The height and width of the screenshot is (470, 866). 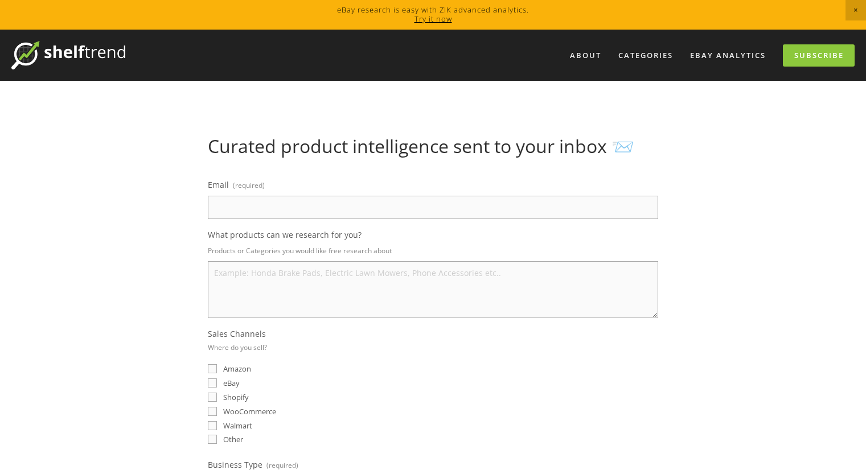 I want to click on a: Try it now, so click(x=433, y=19).